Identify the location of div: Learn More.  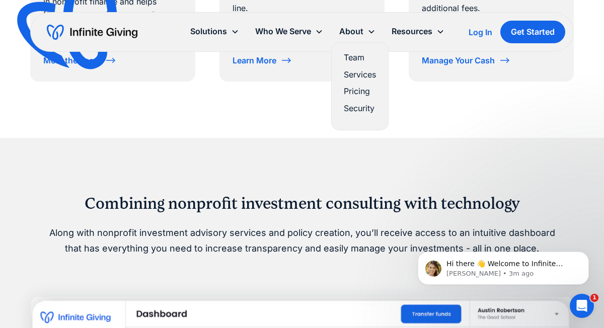
(254, 60).